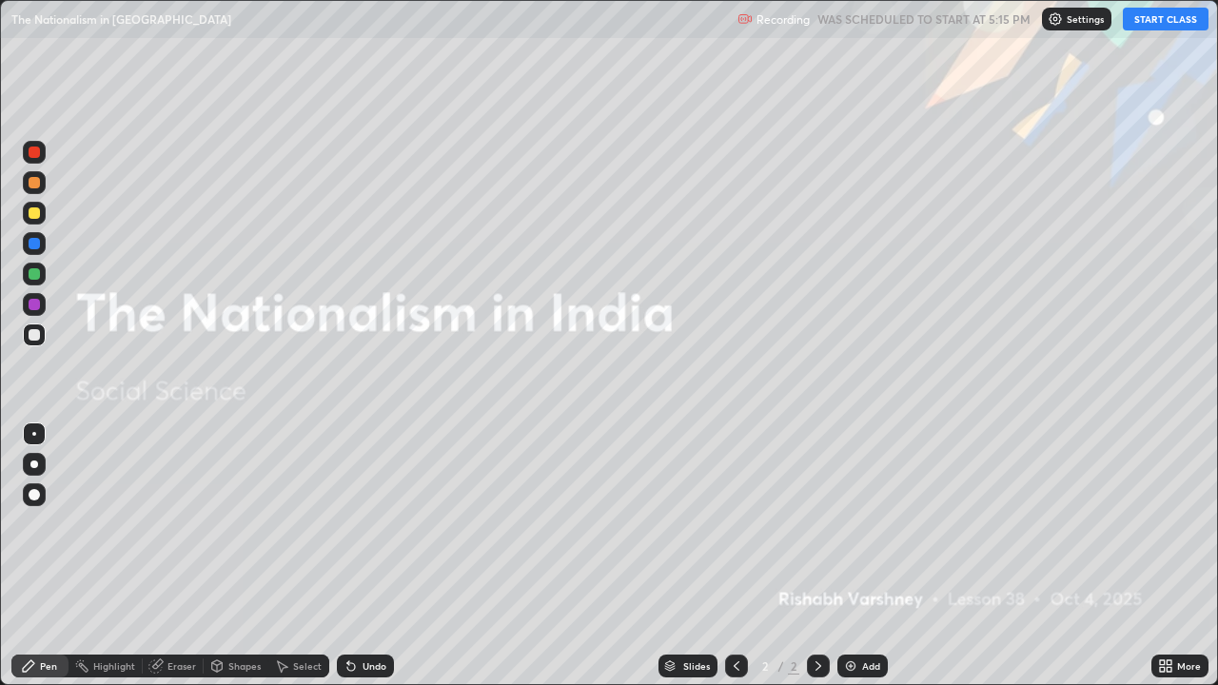 Image resolution: width=1218 pixels, height=685 pixels. I want to click on div: Select, so click(307, 666).